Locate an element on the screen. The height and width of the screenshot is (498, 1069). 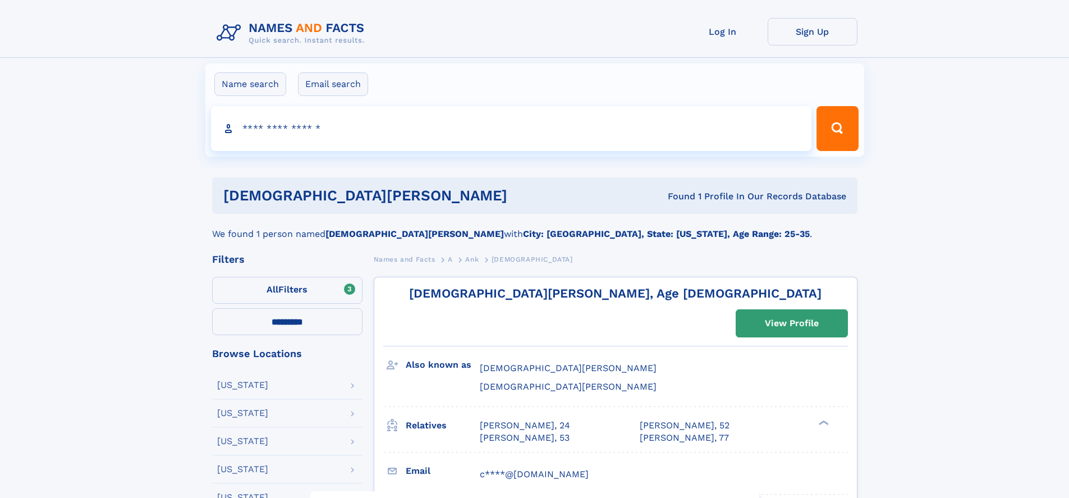
h3: Email is located at coordinates (443, 471).